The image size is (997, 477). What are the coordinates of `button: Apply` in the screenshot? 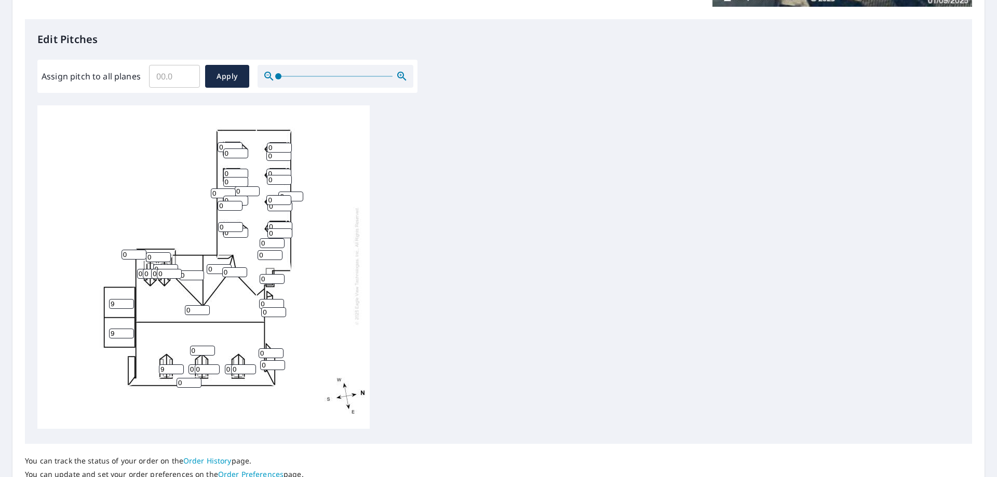 It's located at (227, 76).